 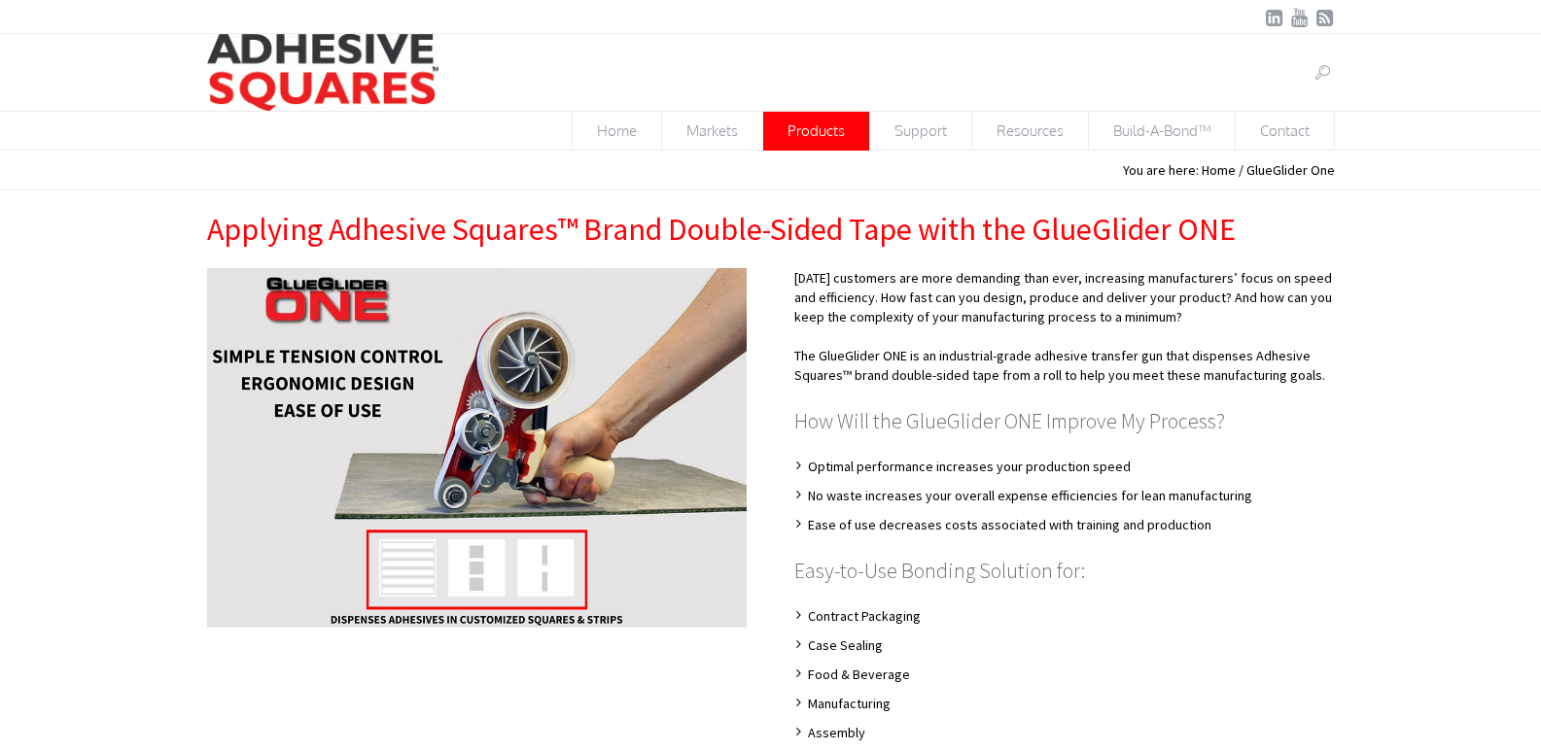 I want to click on a: YouTube, so click(x=1300, y=17).